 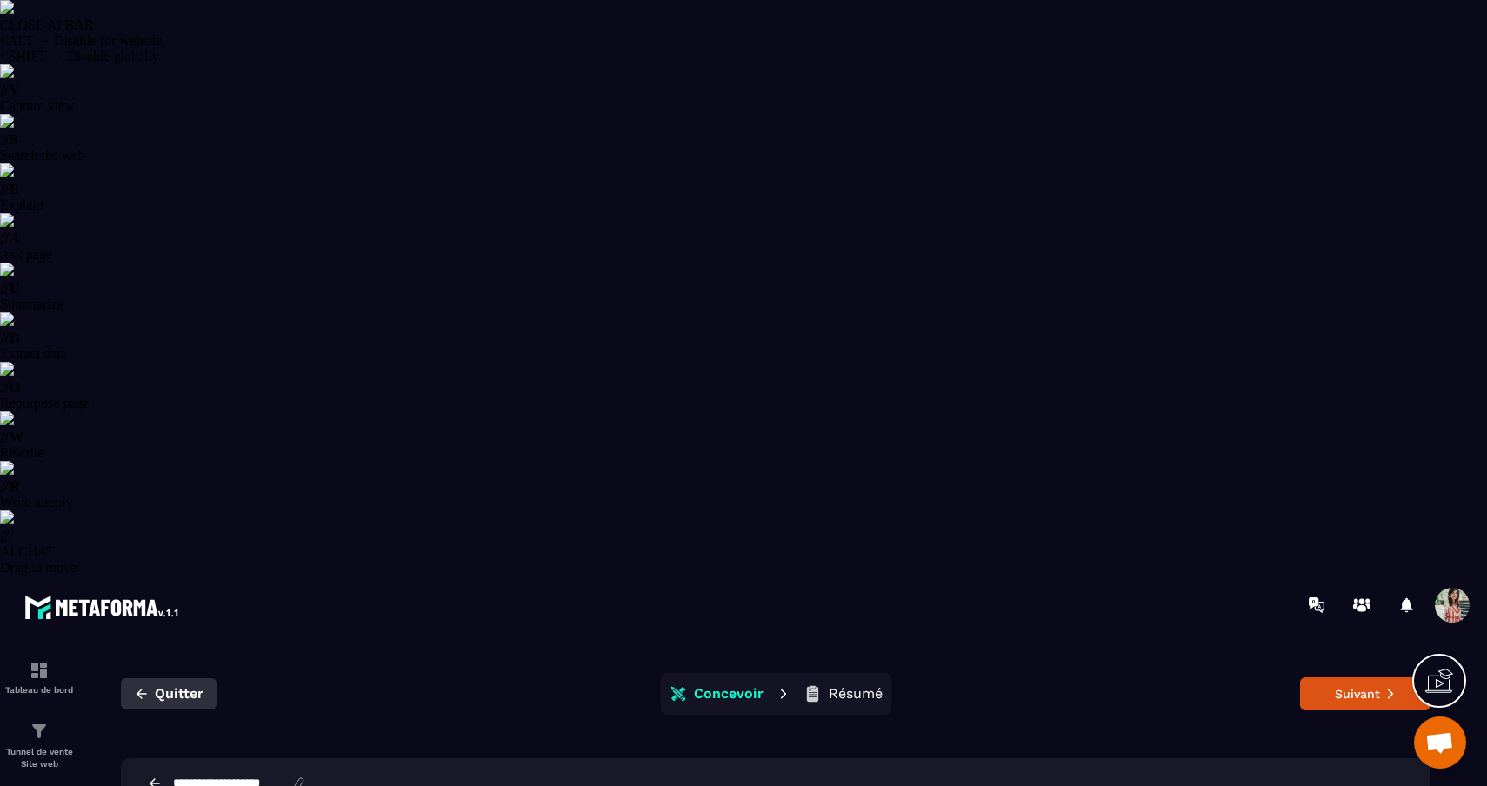 What do you see at coordinates (843, 694) in the screenshot?
I see `button: Résumé` at bounding box center [843, 694].